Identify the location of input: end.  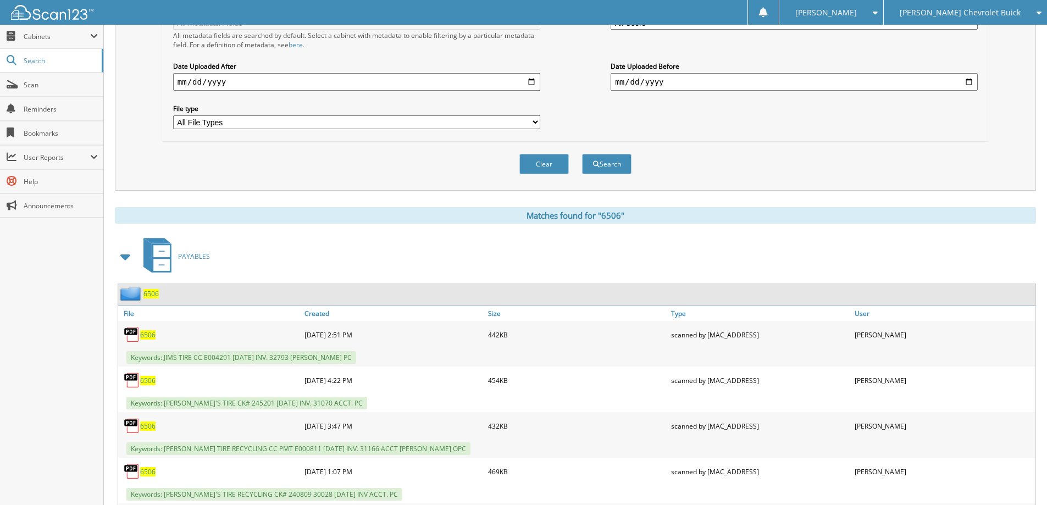
(794, 82).